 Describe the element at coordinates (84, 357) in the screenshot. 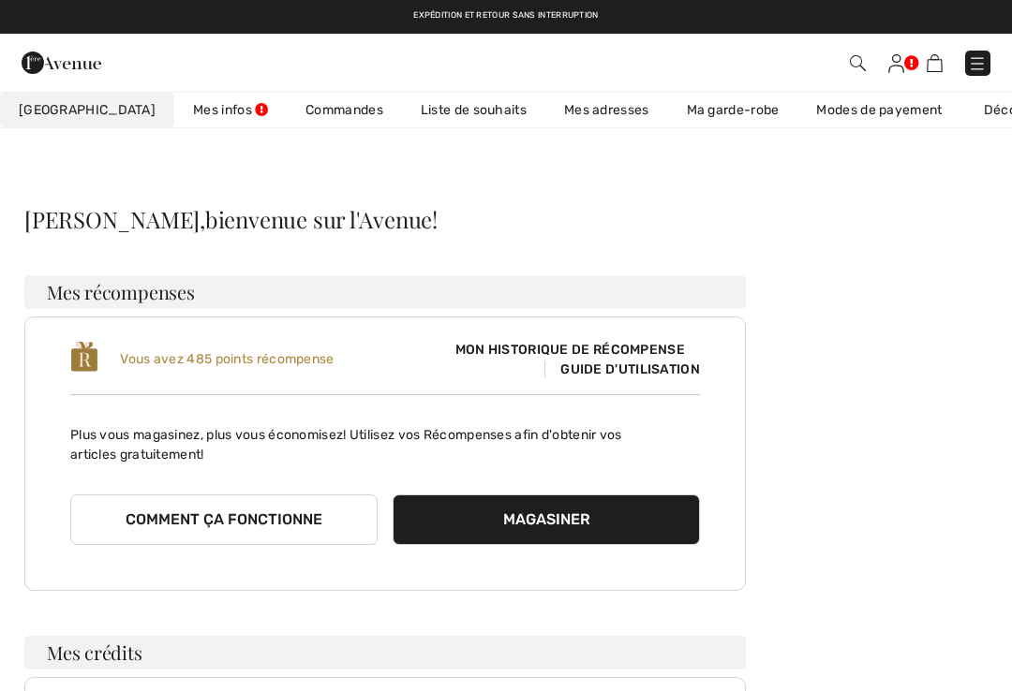

I see `img: loyalty_logo_r.svg` at that location.